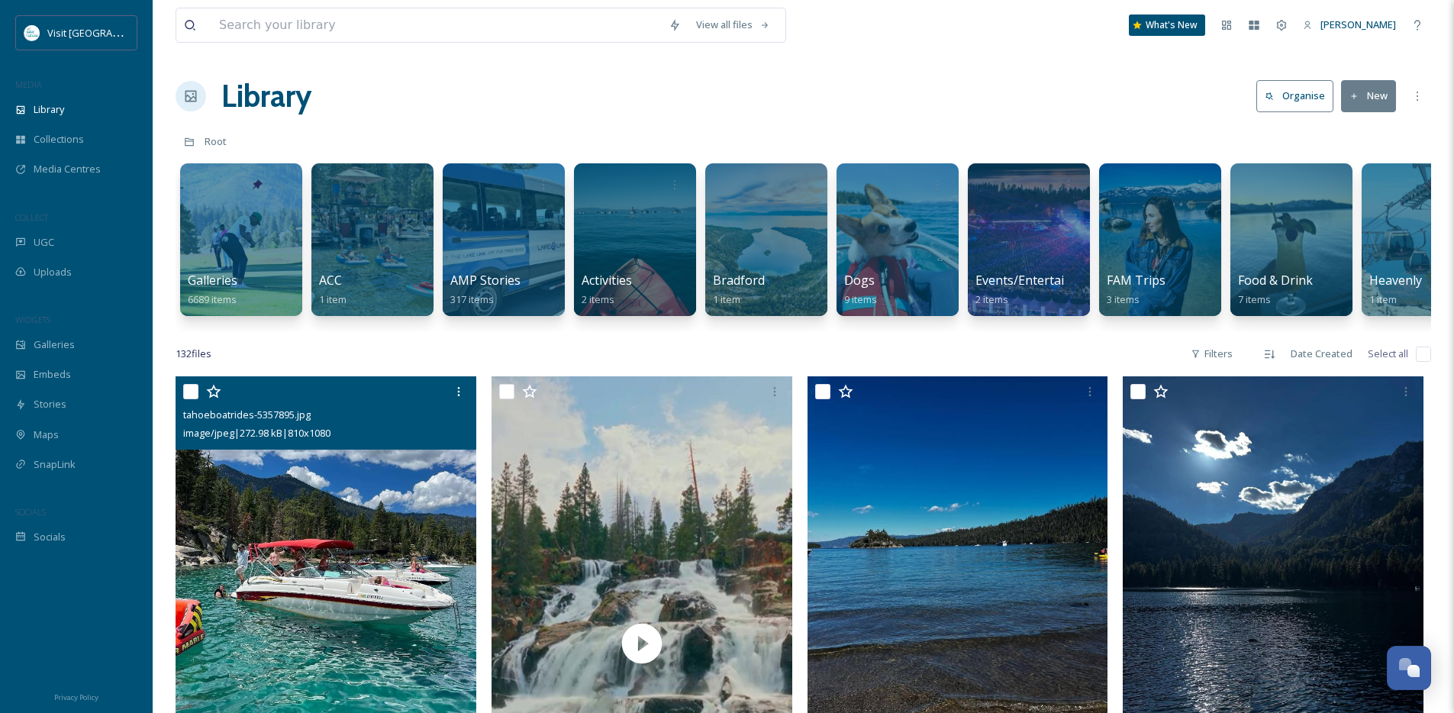 Image resolution: width=1454 pixels, height=713 pixels. What do you see at coordinates (49, 109) in the screenshot?
I see `span: Library` at bounding box center [49, 109].